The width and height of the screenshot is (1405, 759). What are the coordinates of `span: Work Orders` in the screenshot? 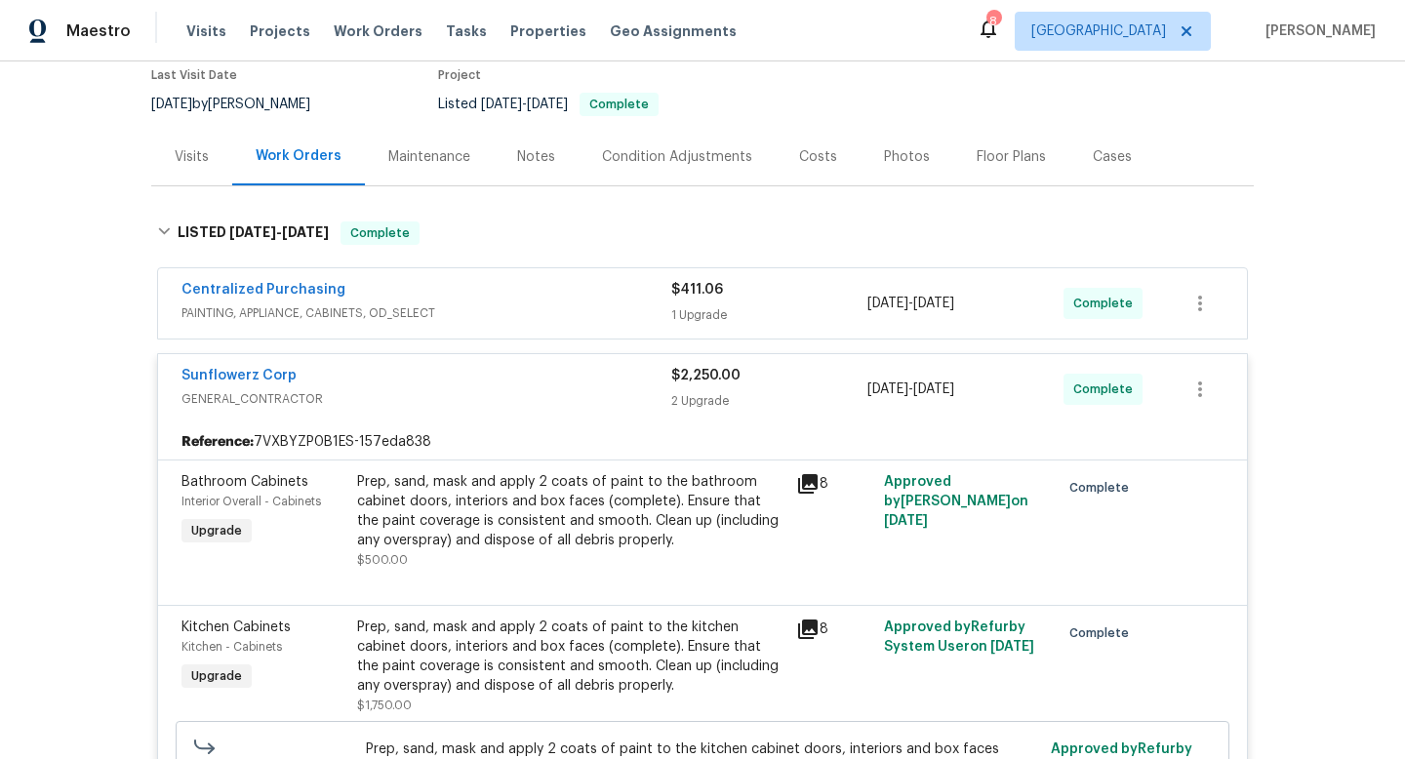 It's located at (378, 31).